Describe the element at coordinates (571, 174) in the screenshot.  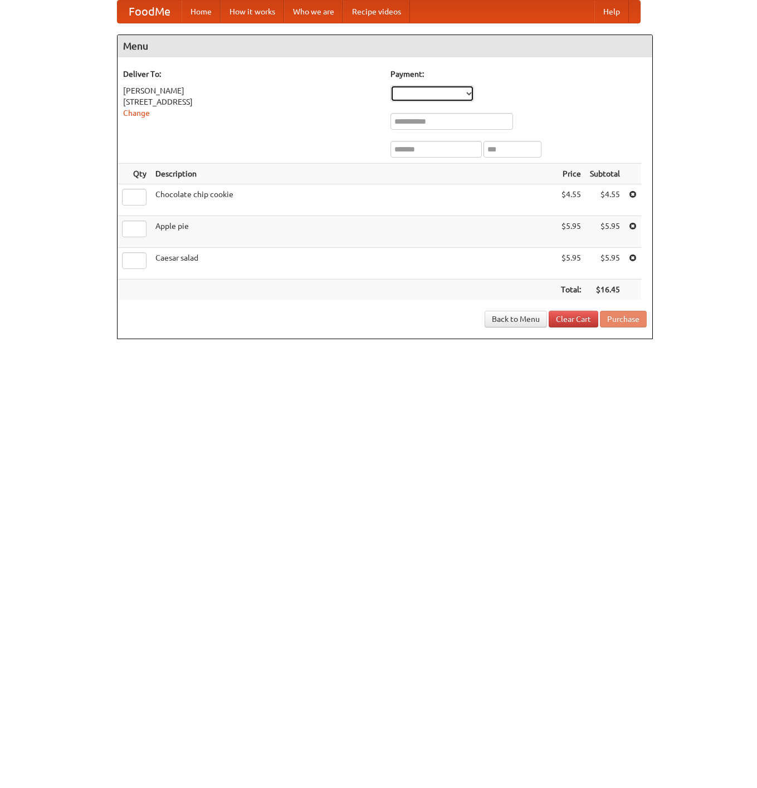
I see `th: Price` at that location.